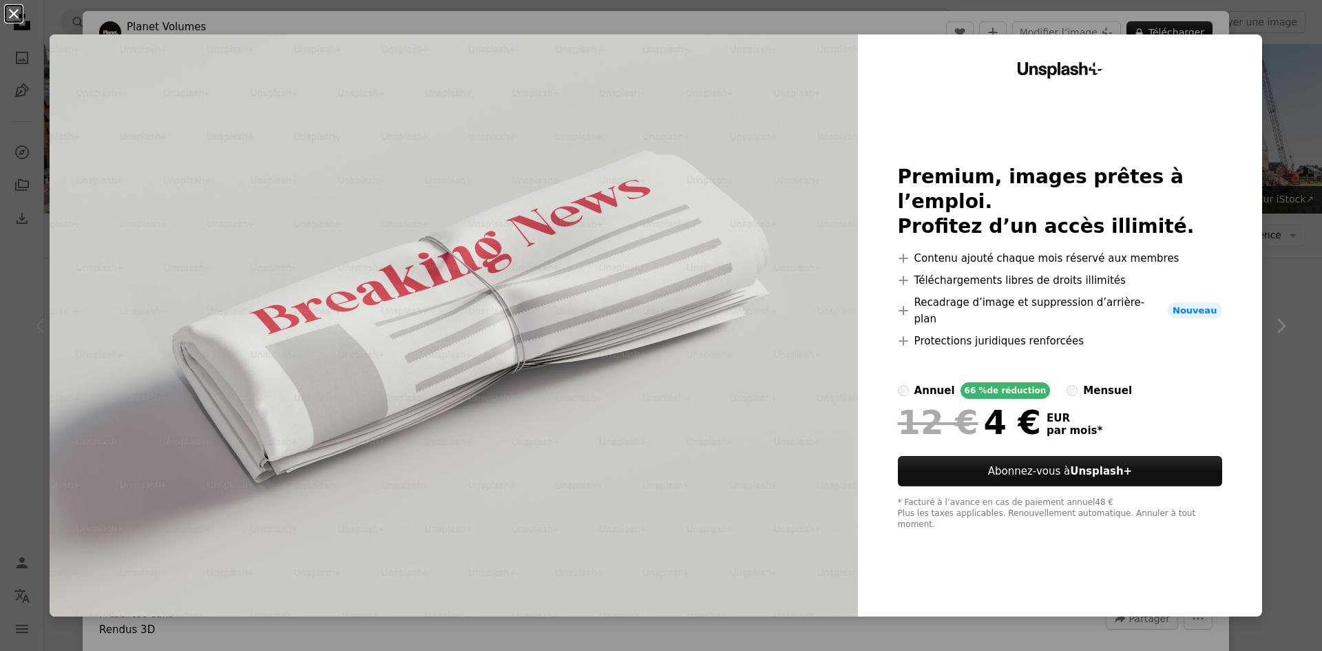  What do you see at coordinates (1060, 311) in the screenshot?
I see `li: Recadrage d’image et suppression d’arrière-plan` at bounding box center [1060, 311].